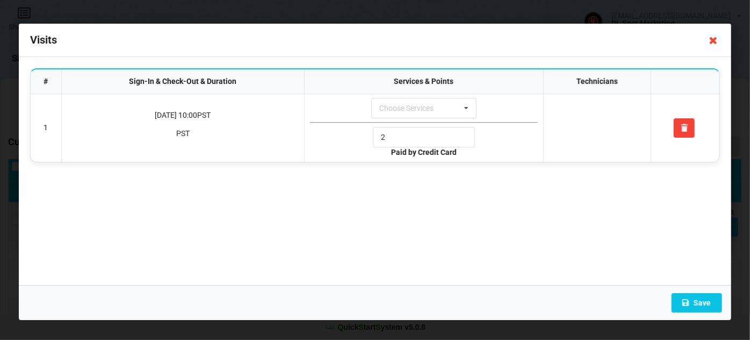 This screenshot has width=750, height=340. Describe the element at coordinates (413, 108) in the screenshot. I see `div: Choose Services` at that location.